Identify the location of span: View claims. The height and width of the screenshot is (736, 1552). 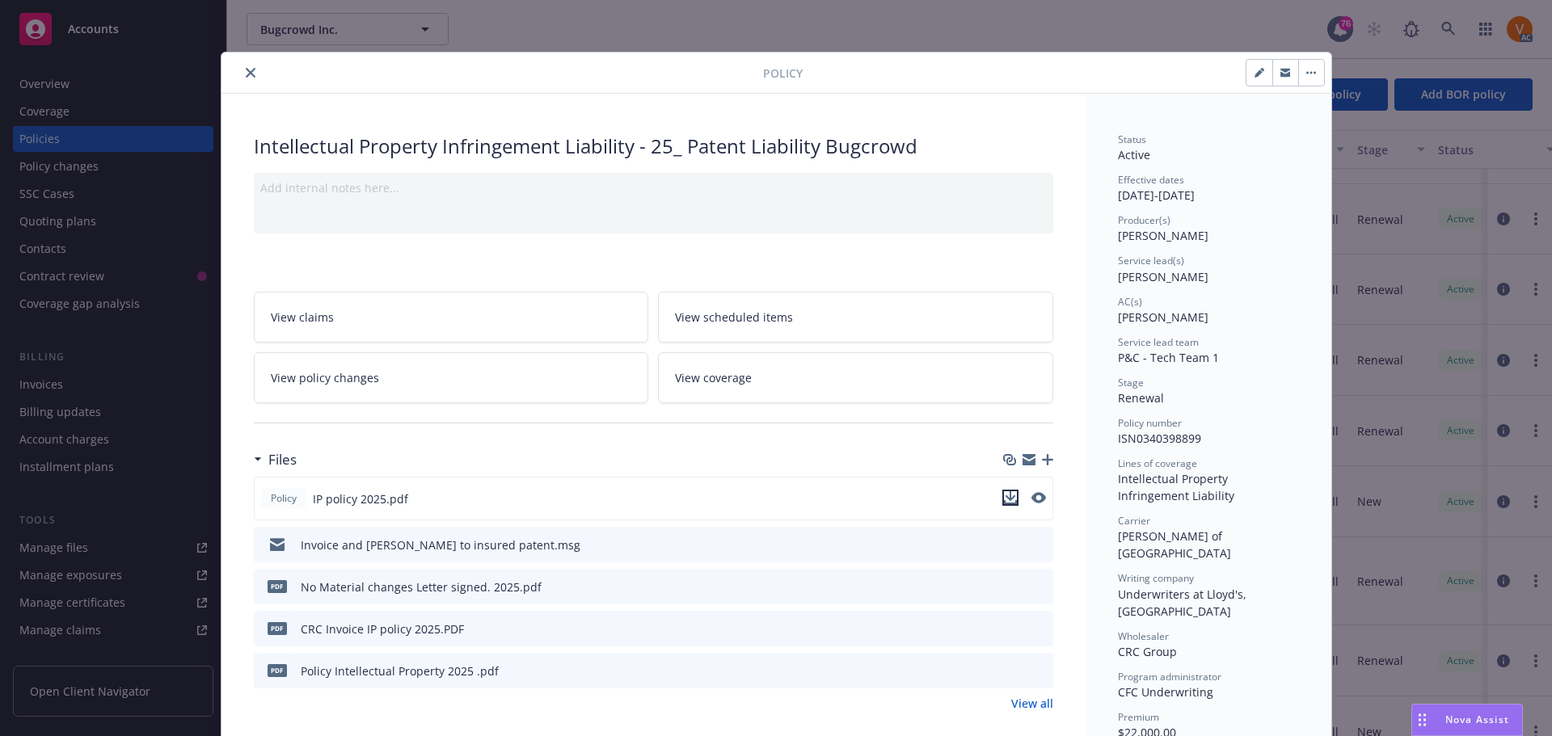
(302, 317).